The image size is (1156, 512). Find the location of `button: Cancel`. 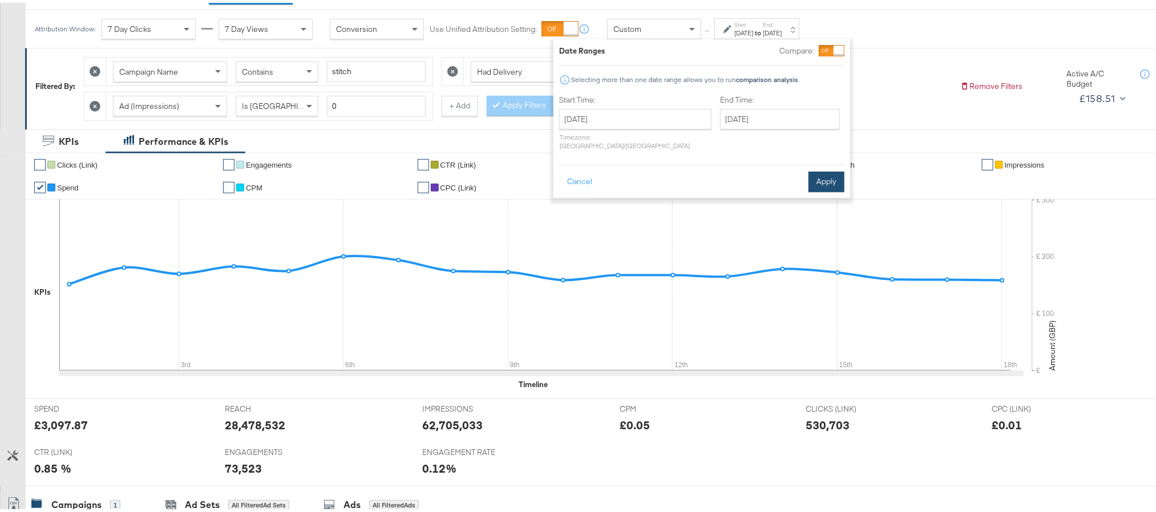

button: Cancel is located at coordinates (580, 179).